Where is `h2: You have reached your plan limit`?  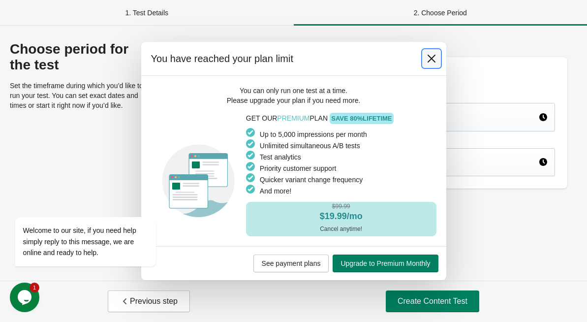
h2: You have reached your plan limit is located at coordinates (282, 59).